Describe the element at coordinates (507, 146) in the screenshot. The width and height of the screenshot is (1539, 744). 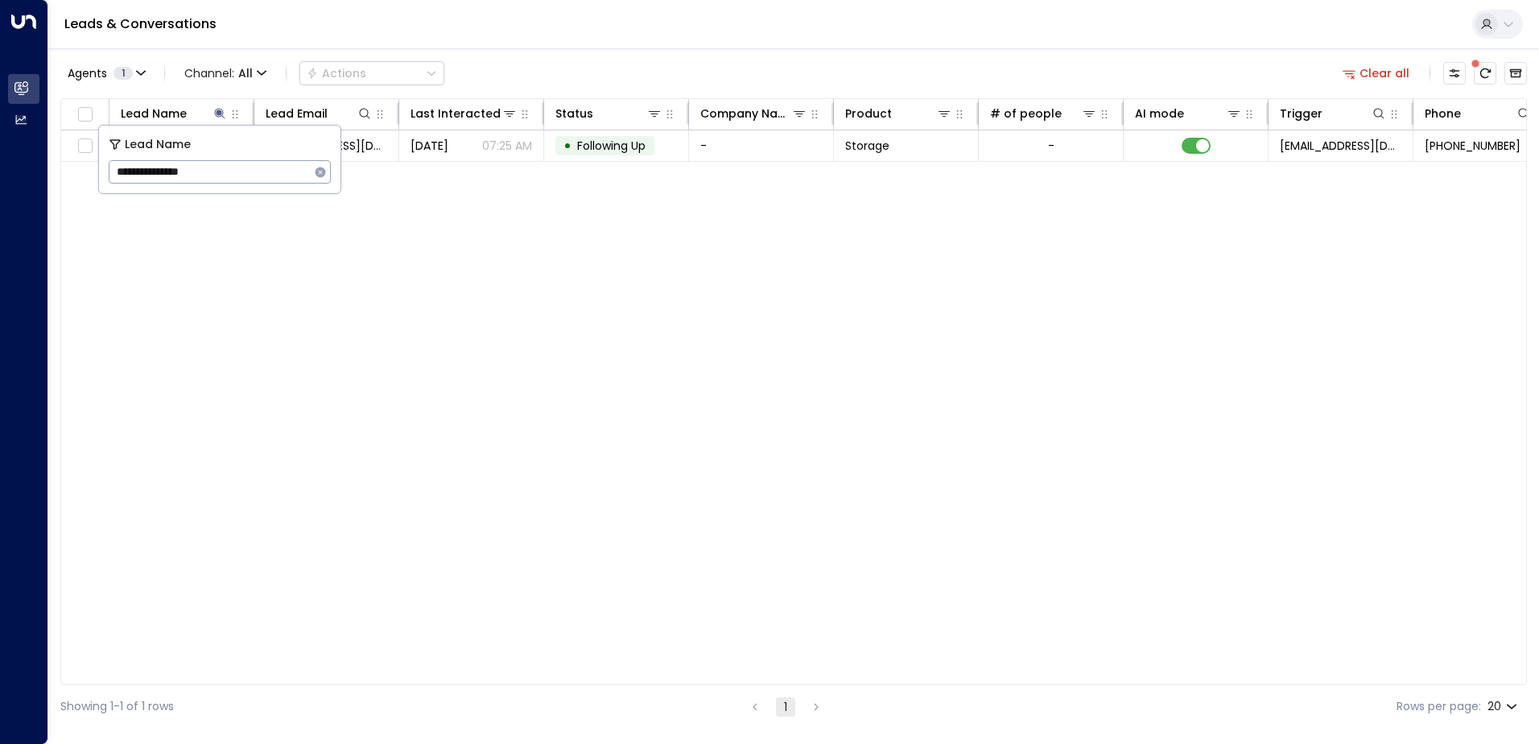
I see `p: 07:25 AM` at that location.